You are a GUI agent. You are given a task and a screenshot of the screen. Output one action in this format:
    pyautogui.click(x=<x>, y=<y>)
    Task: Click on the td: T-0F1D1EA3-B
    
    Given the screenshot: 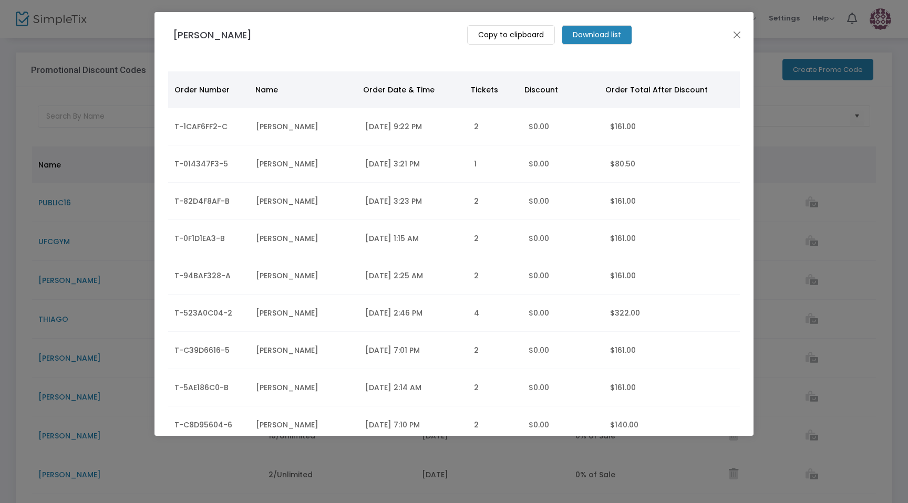 What is the action you would take?
    pyautogui.click(x=209, y=238)
    